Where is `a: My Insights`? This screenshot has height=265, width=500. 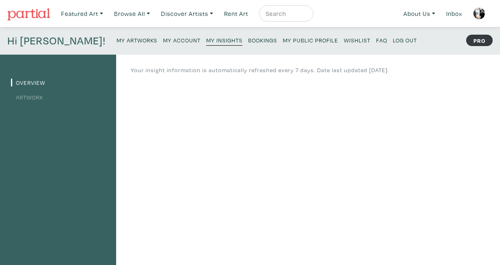 a: My Insights is located at coordinates (224, 40).